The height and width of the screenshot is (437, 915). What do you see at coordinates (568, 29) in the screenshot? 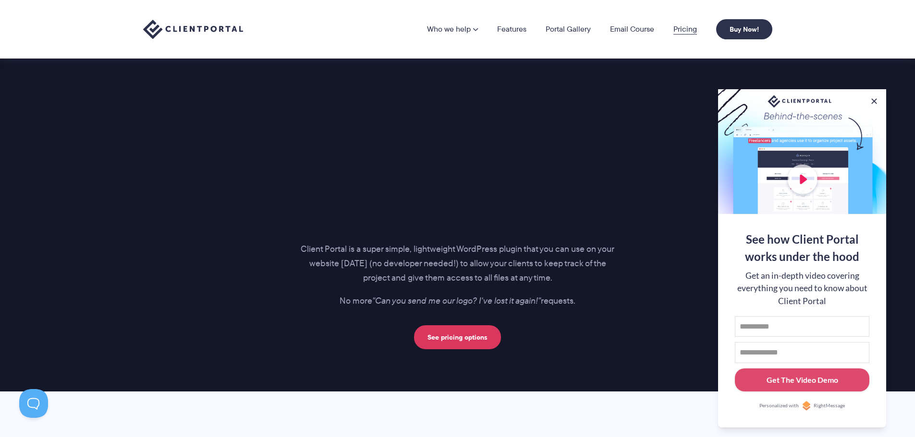
I see `a: Portal Gallery` at bounding box center [568, 29].